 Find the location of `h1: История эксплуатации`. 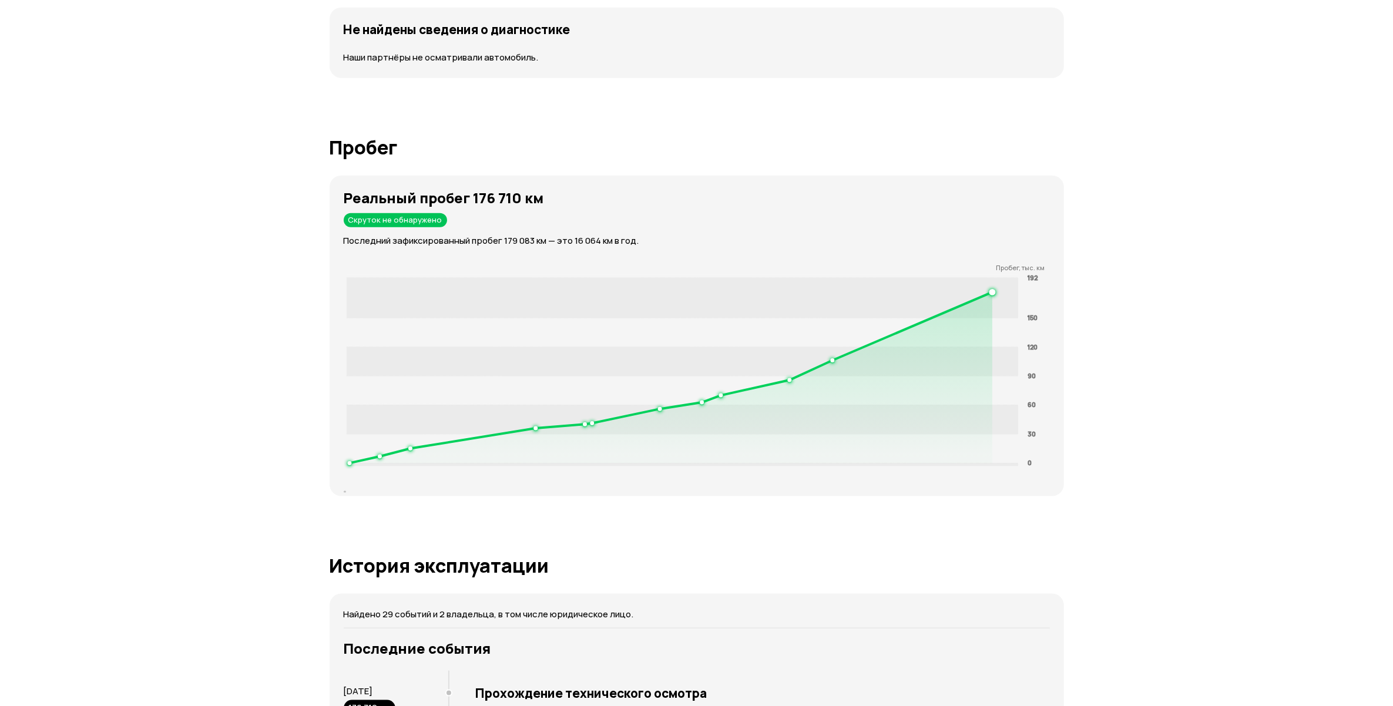

h1: История эксплуатации is located at coordinates (697, 566).